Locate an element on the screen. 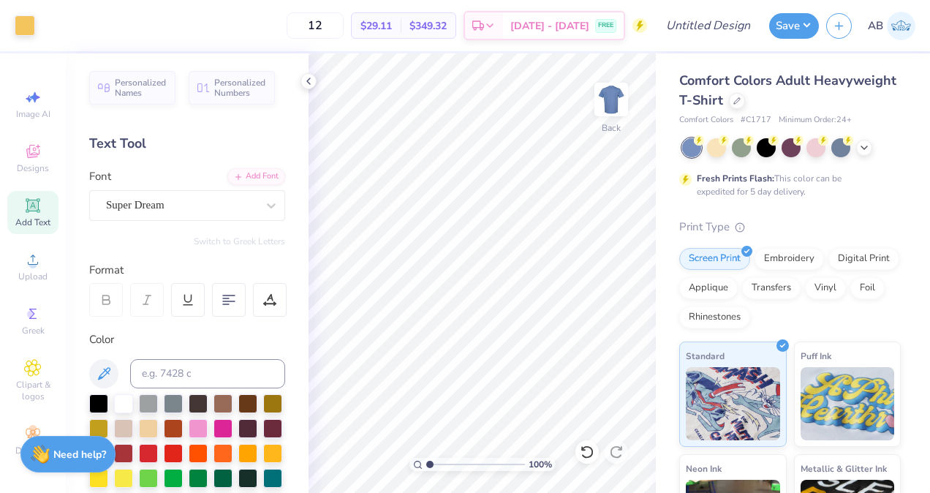 This screenshot has height=493, width=930. div: Color is located at coordinates (187, 339).